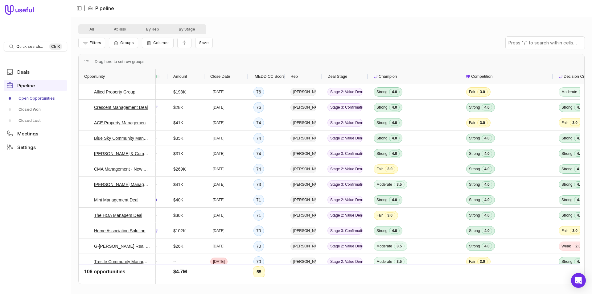 This screenshot has height=294, width=592. What do you see at coordinates (122, 169) in the screenshot?
I see `a: CMA Management - New Deal` at bounding box center [122, 169].